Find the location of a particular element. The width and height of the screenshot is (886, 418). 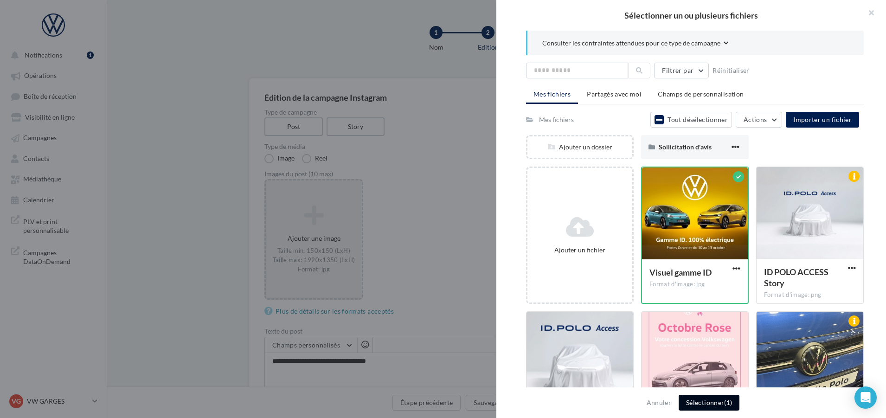

span: Actions is located at coordinates (755, 119).